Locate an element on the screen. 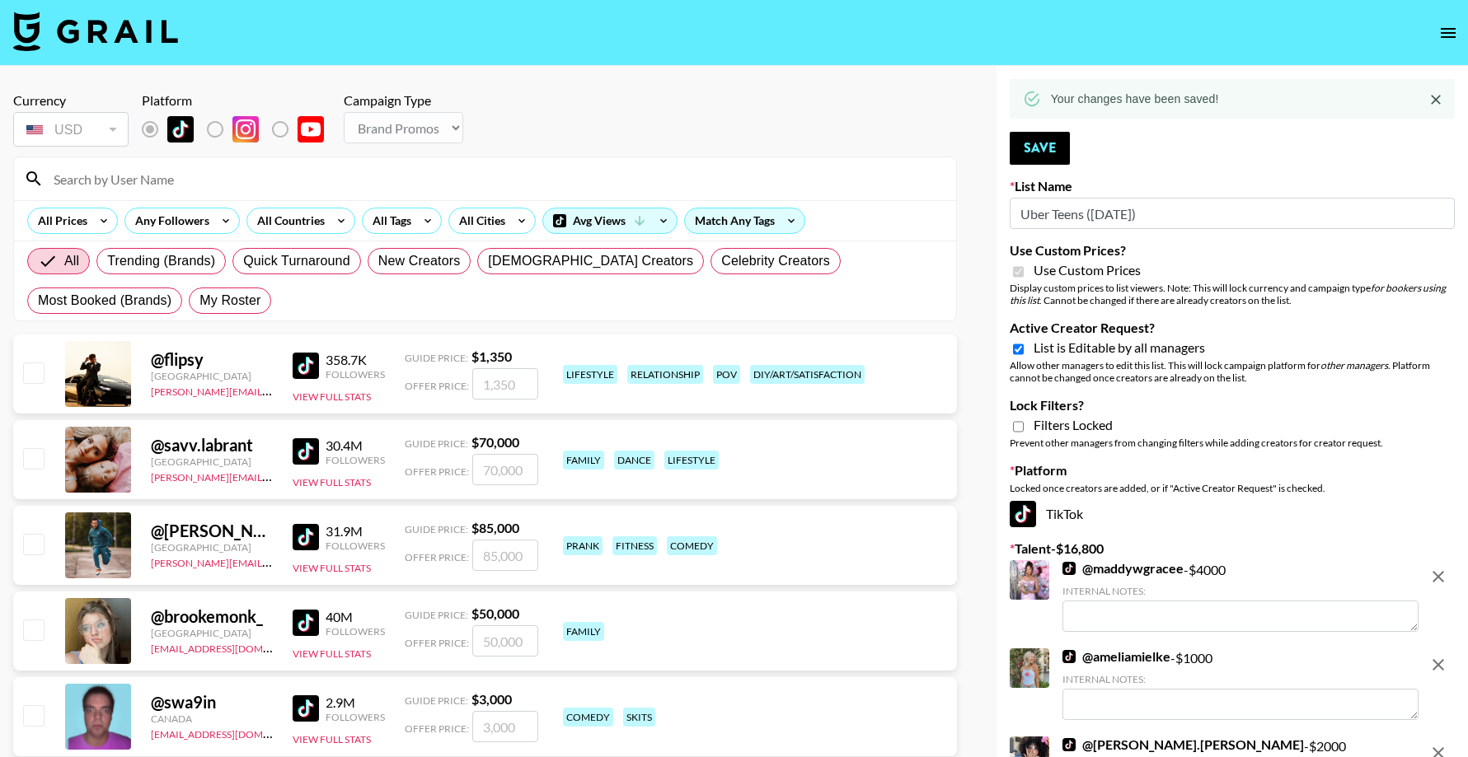 The image size is (1468, 757). span: Trending (Brands) is located at coordinates (161, 261).